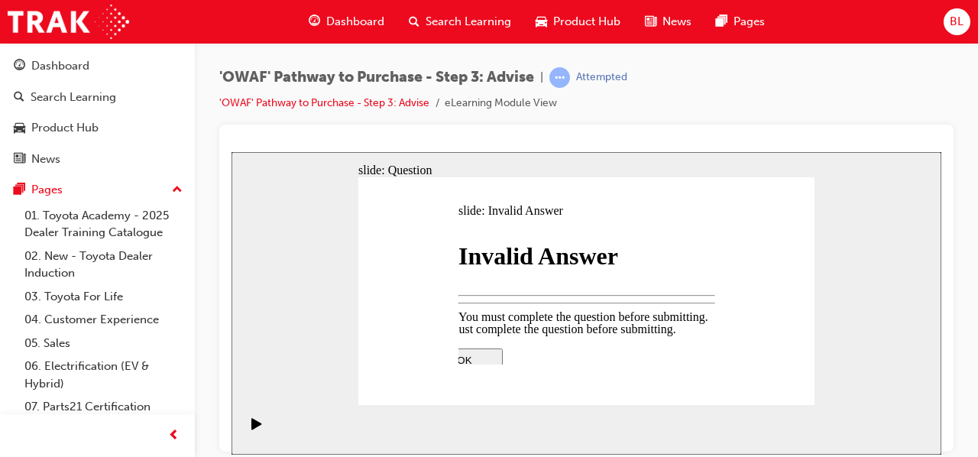 Image resolution: width=978 pixels, height=457 pixels. Describe the element at coordinates (957, 21) in the screenshot. I see `span: BL` at that location.